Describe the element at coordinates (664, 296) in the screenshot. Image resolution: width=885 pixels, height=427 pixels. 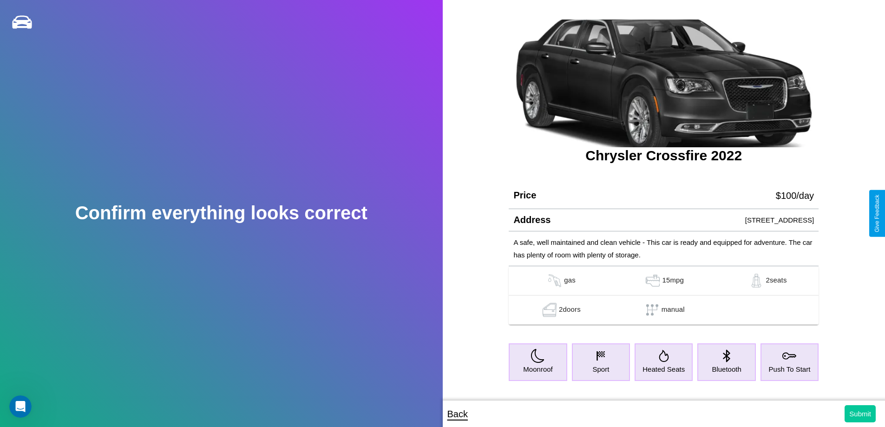
I see `table: simple table` at that location.